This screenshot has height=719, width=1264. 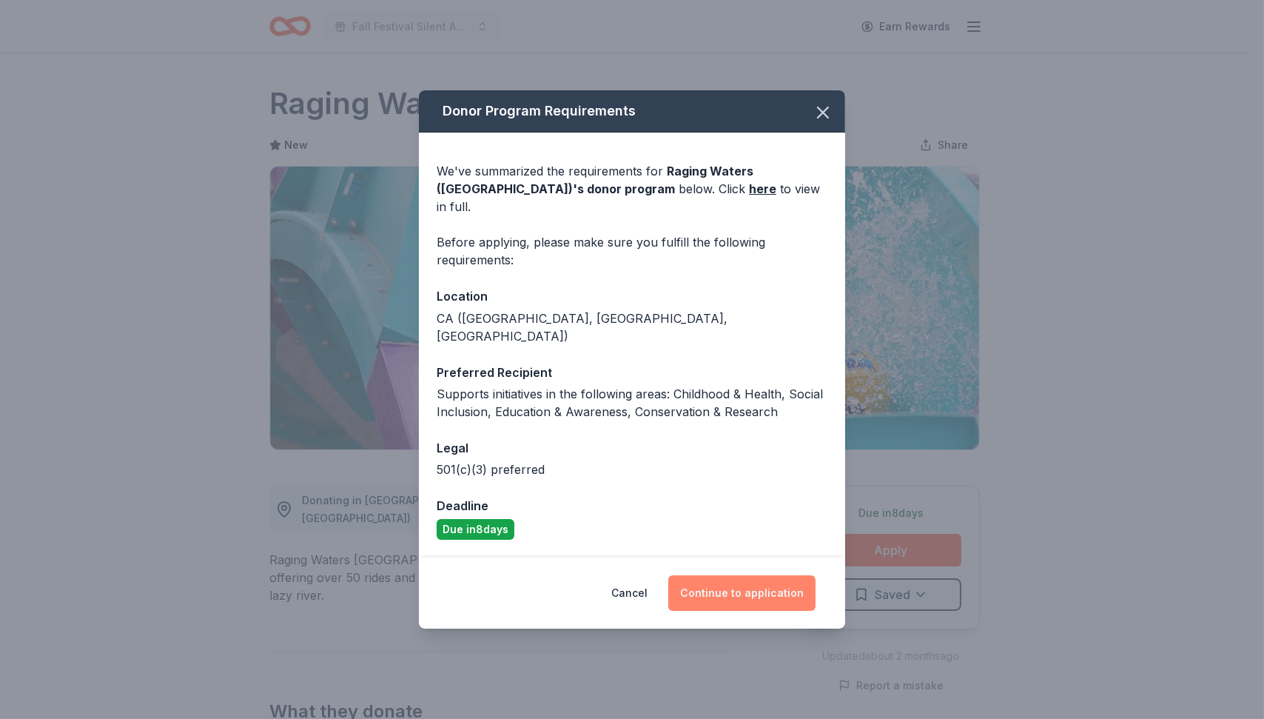 What do you see at coordinates (632, 403) in the screenshot?
I see `div: Supports initiatives in the following areas: Childhood & Health, Social Inclusion, Education & Aw...` at bounding box center [632, 403].